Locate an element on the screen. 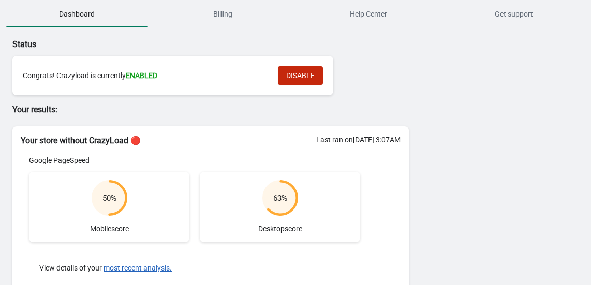 The height and width of the screenshot is (285, 591). p: Your results: is located at coordinates (210, 110).